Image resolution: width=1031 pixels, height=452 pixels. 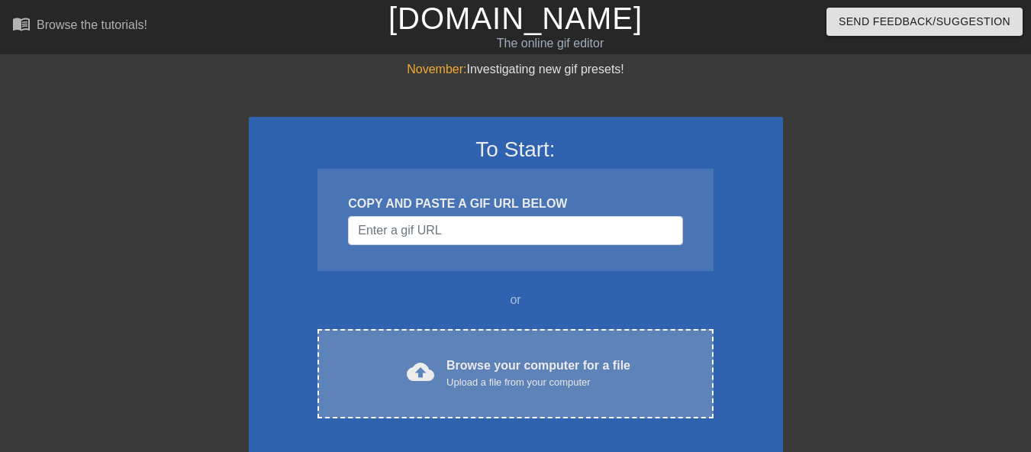 What do you see at coordinates (79, 26) in the screenshot?
I see `a: Browse the tutorials!` at bounding box center [79, 26].